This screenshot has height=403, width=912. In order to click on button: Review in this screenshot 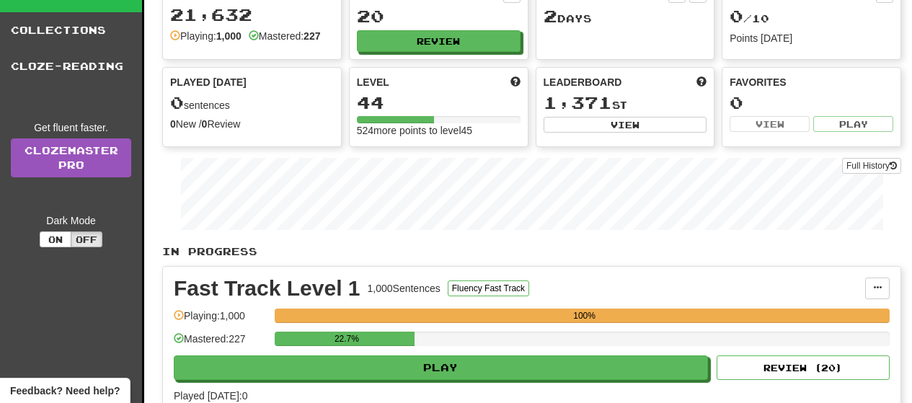, I will do `click(438, 41)`.